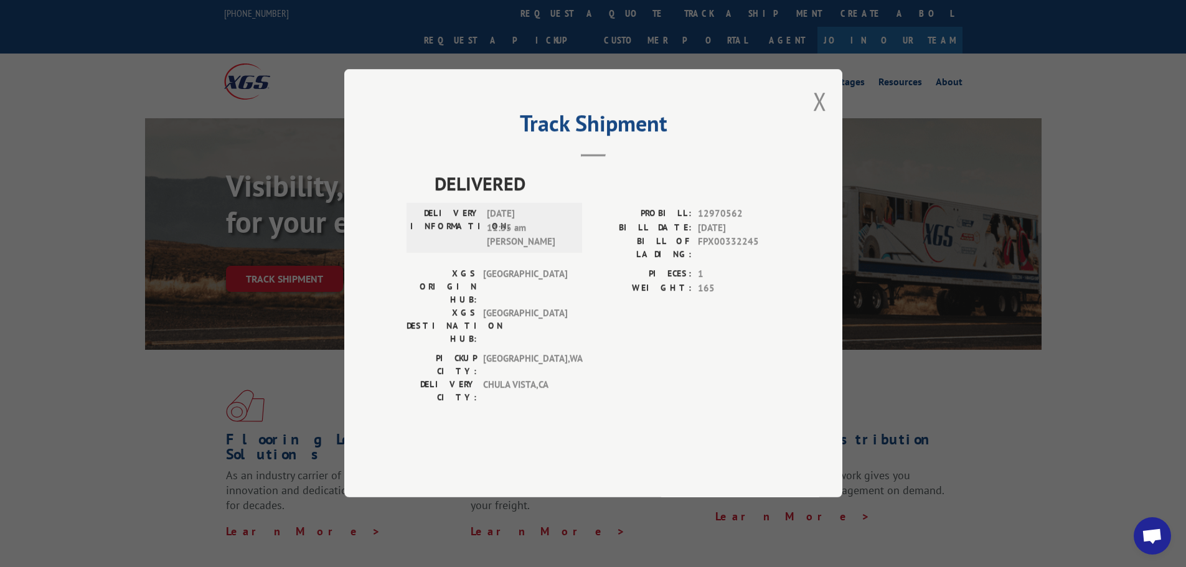  What do you see at coordinates (607, 184) in the screenshot?
I see `span: DELIVERED` at bounding box center [607, 184].